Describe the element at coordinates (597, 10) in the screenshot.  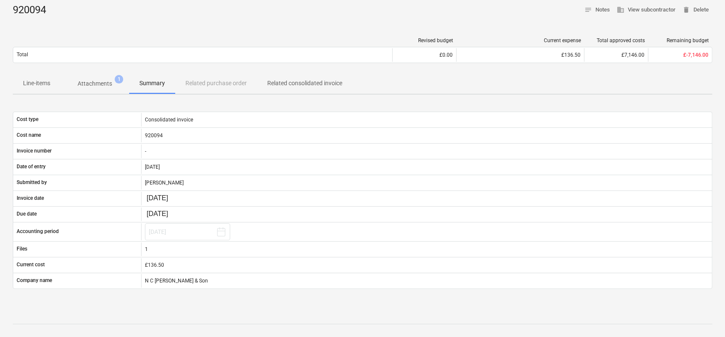
I see `span: Notes` at that location.